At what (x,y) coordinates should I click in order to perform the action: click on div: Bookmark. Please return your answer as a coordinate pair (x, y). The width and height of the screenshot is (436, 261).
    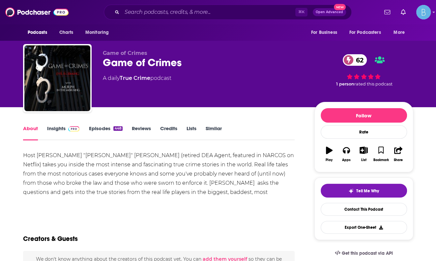
    Looking at the image, I should click on (380, 160).